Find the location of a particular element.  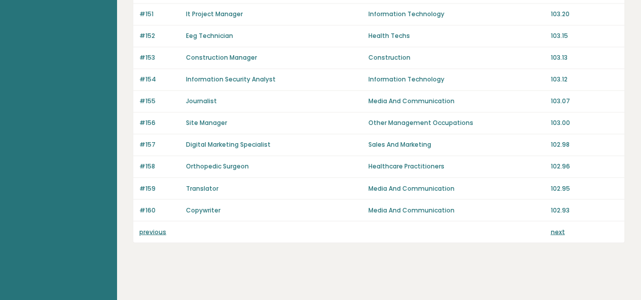

p: Health Techs is located at coordinates (457, 36).